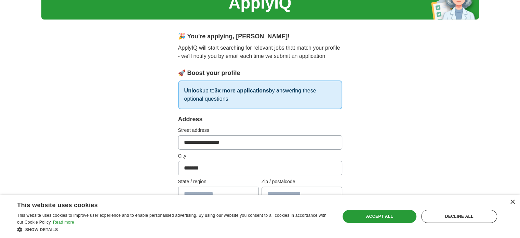 This screenshot has width=520, height=238. I want to click on span: This website uses cookies to improve user experience and to enable personalised advertising. By u..., so click(172, 219).